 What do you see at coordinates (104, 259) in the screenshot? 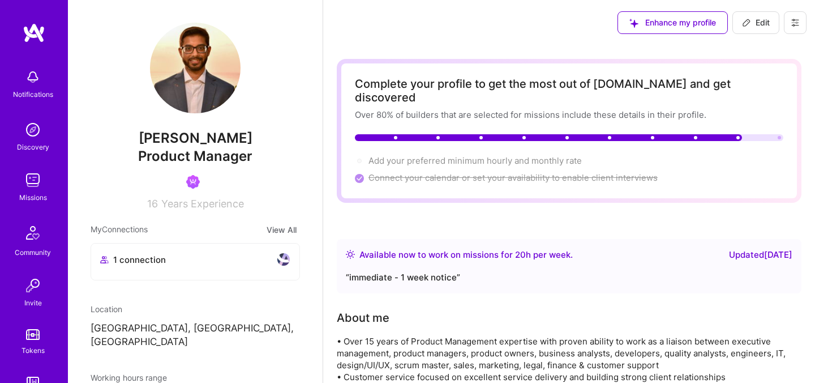
I see `i: icon Collaborator` at bounding box center [104, 259].